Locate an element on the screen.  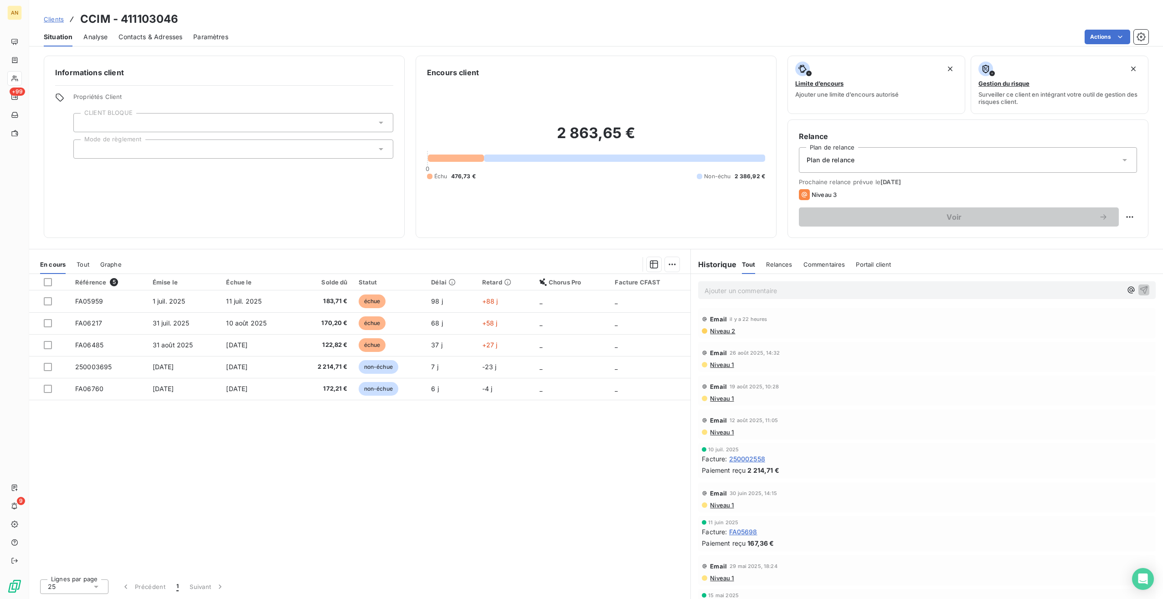
span: Voir is located at coordinates (955, 217).